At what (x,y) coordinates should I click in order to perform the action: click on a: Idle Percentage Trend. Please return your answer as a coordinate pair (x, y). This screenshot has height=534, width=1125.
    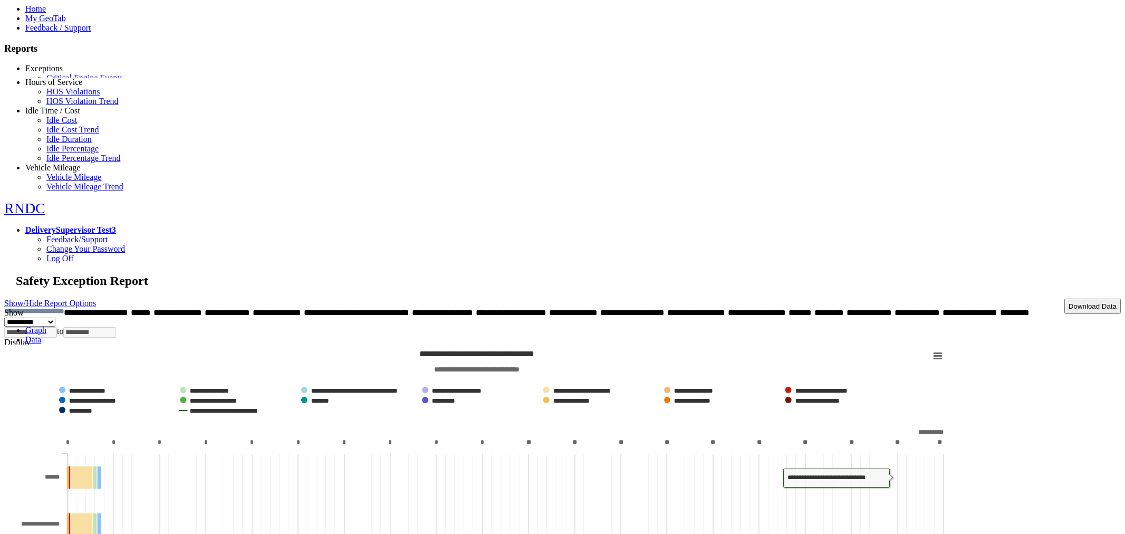
    Looking at the image, I should click on (83, 158).